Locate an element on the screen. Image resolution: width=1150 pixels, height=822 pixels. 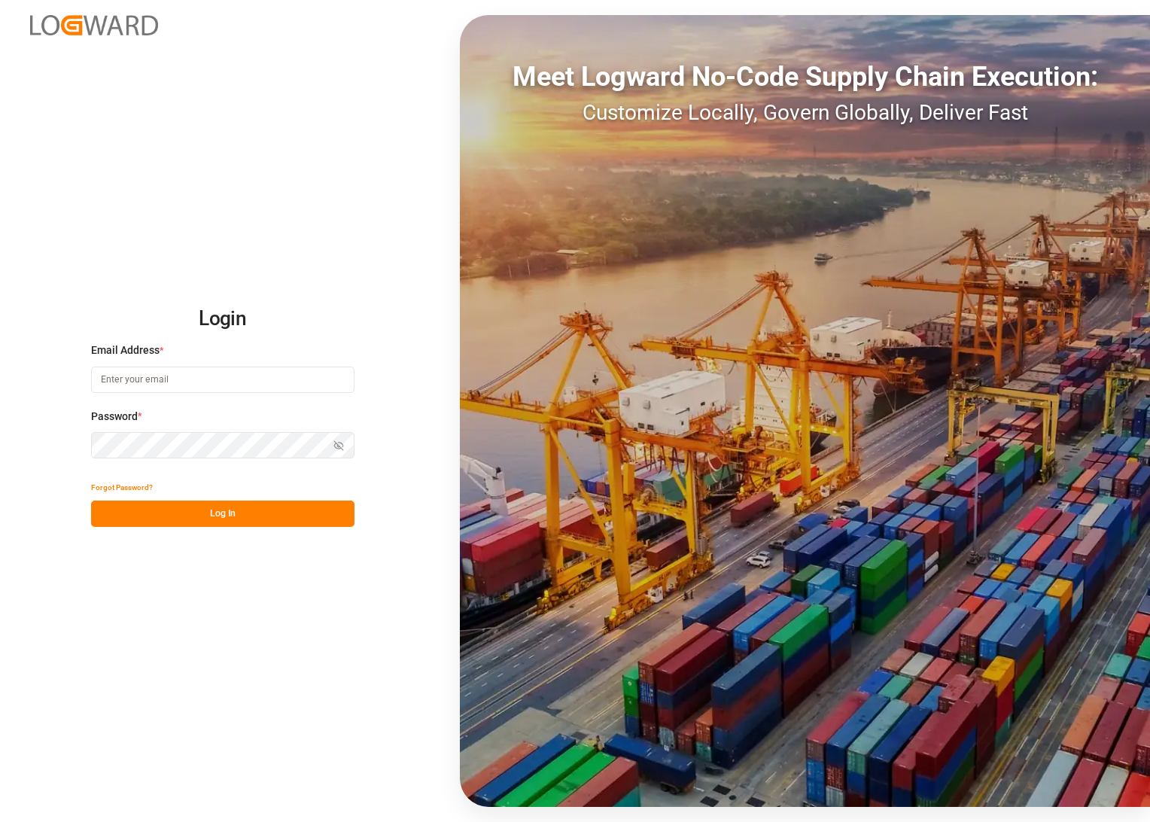
input: Enter your email is located at coordinates (223, 379).